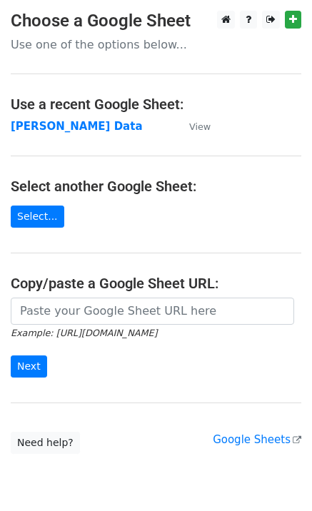 The image size is (312, 511). Describe the element at coordinates (156, 44) in the screenshot. I see `p: Use one of the options below...` at that location.